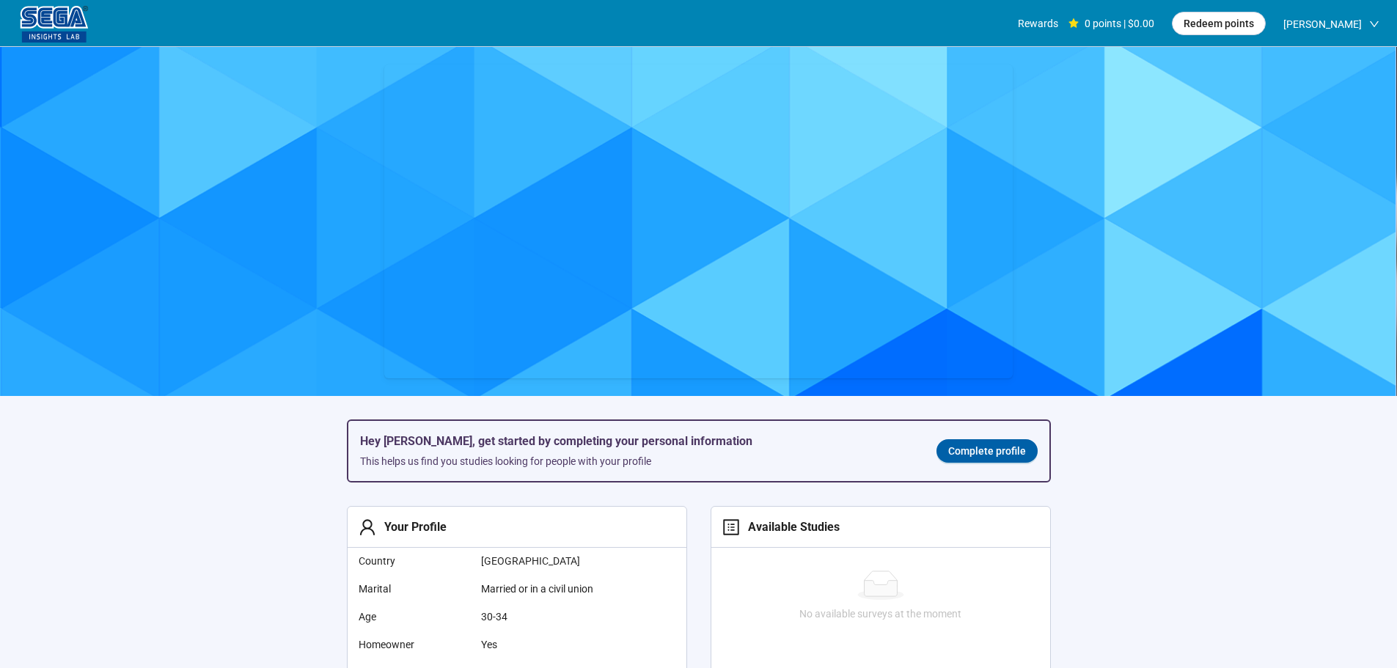  Describe the element at coordinates (414, 645) in the screenshot. I see `span: Homeowner` at that location.